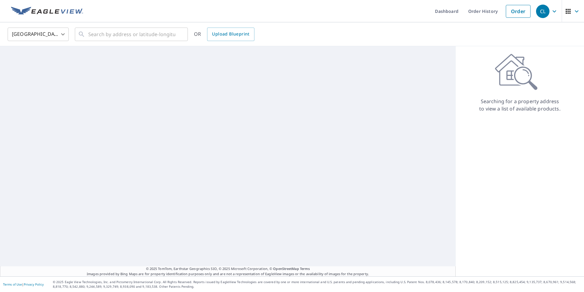 This screenshot has width=584, height=292. I want to click on input: Search by address or latitude-longitude, so click(132, 34).